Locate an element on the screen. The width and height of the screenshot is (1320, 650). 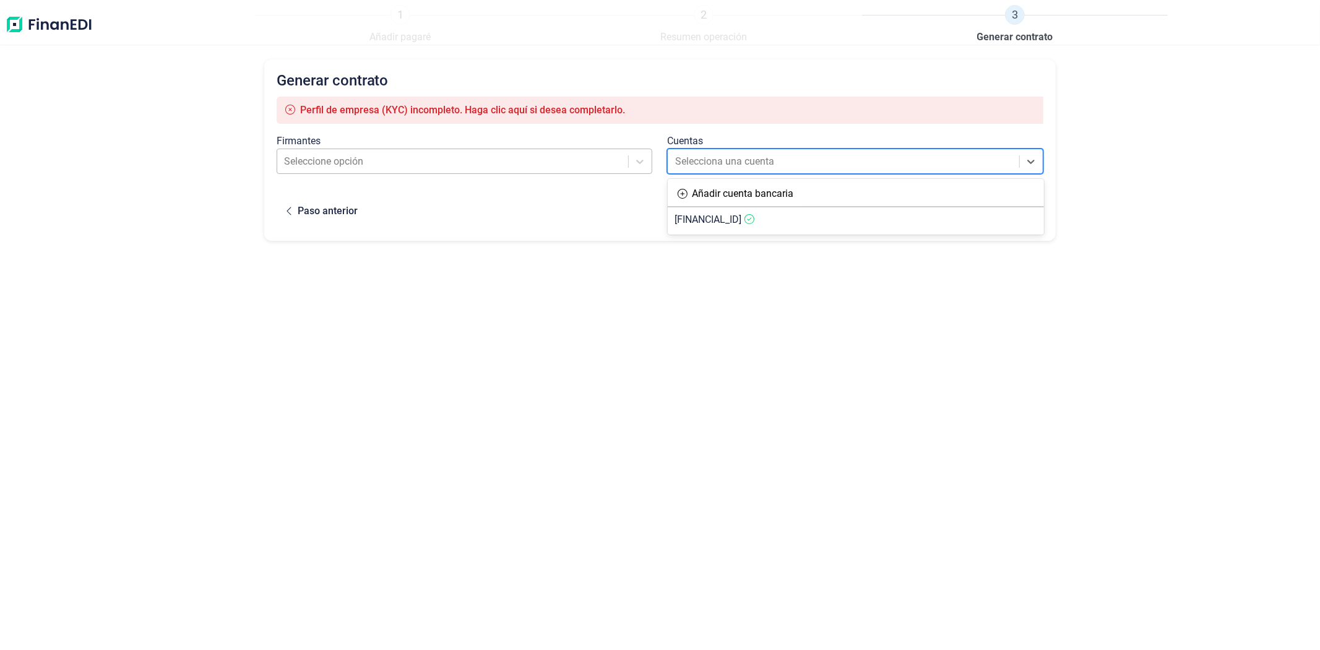
button: Paso anterior is located at coordinates (322, 211).